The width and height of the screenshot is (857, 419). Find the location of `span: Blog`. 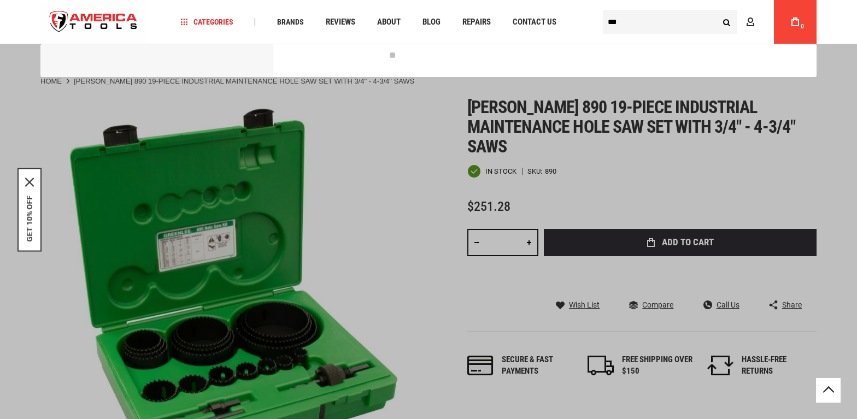

span: Blog is located at coordinates (431, 22).